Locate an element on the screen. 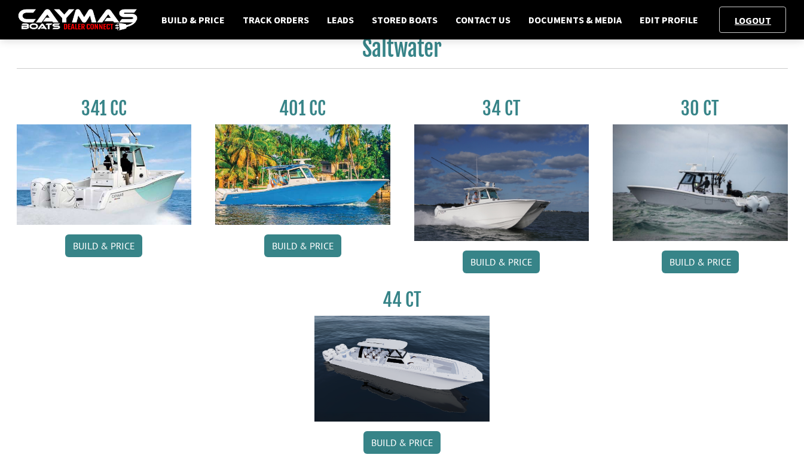 Image resolution: width=804 pixels, height=470 pixels. a: Stored Boats is located at coordinates (405, 20).